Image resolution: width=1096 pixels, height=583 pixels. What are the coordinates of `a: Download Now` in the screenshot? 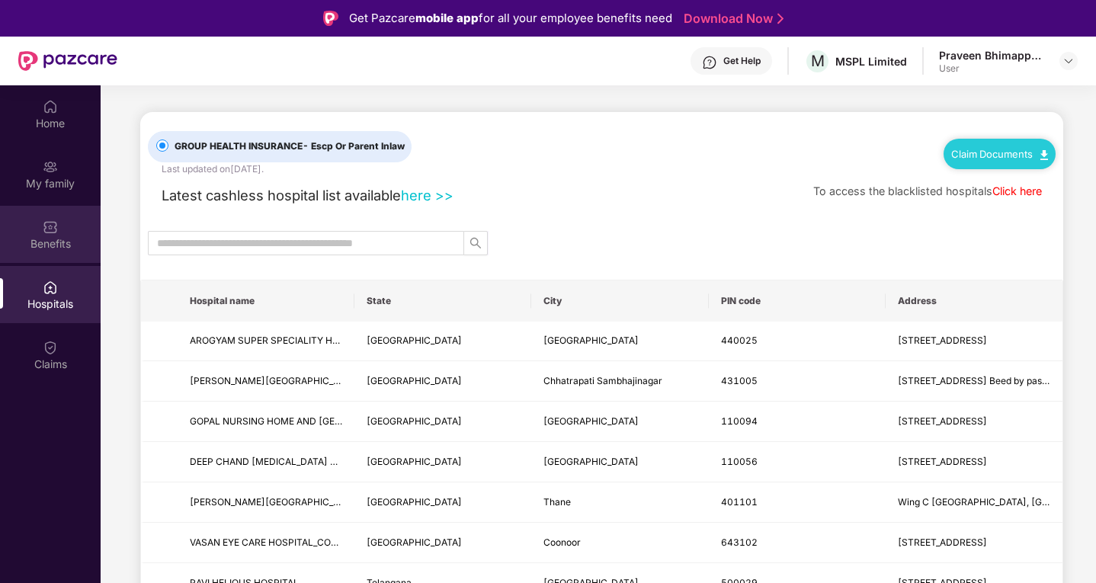 It's located at (731, 18).